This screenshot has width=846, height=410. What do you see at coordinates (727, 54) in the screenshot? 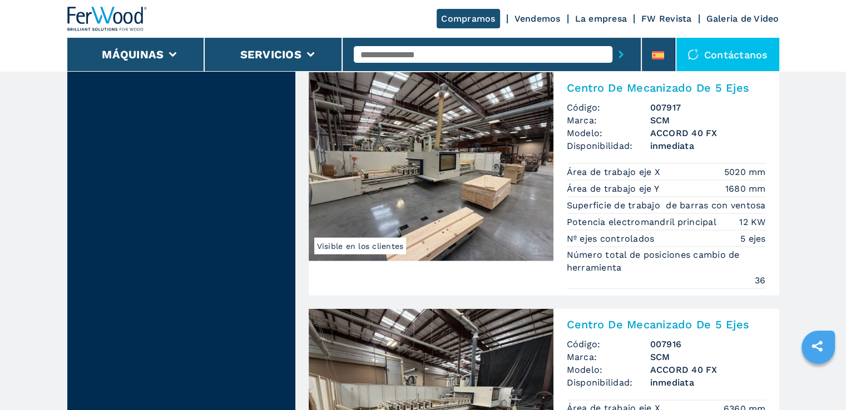
I see `div: Contáctanos` at bounding box center [727, 54].